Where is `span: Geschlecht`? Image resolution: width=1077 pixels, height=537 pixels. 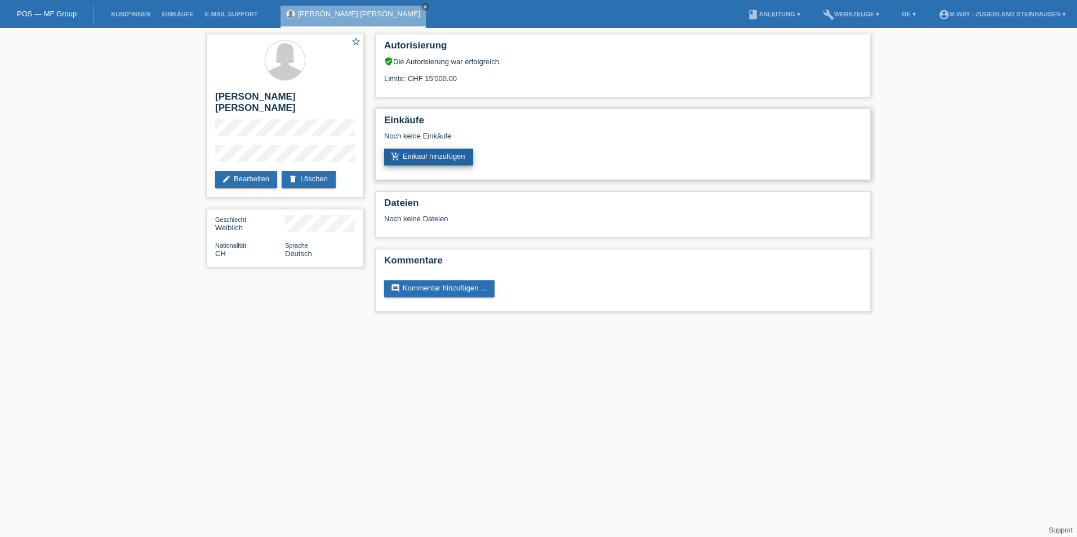
span: Geschlecht is located at coordinates (230, 220).